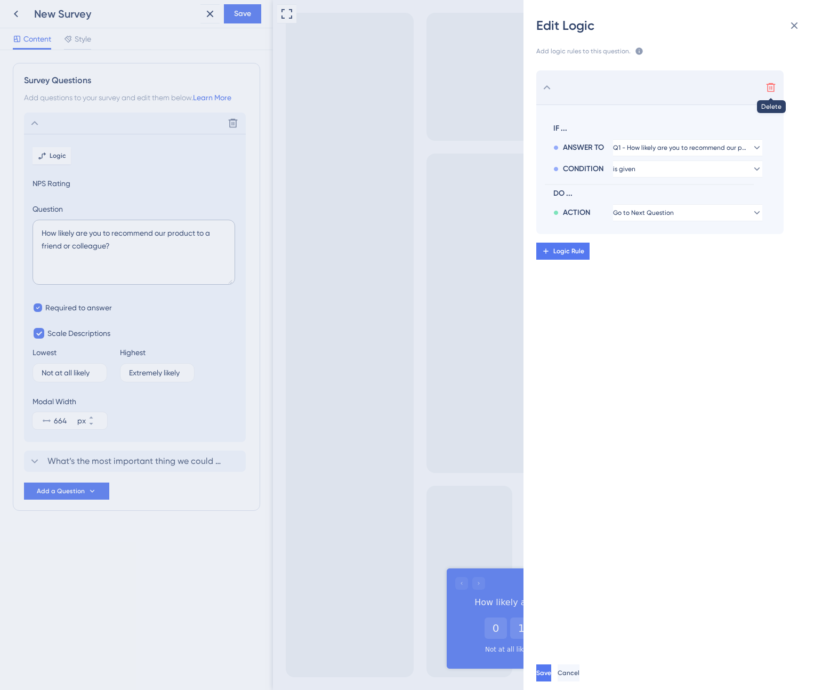  What do you see at coordinates (680, 148) in the screenshot?
I see `span: Q1 - How likely are you to recommend our product to a friend or colleague?` at bounding box center [680, 148].